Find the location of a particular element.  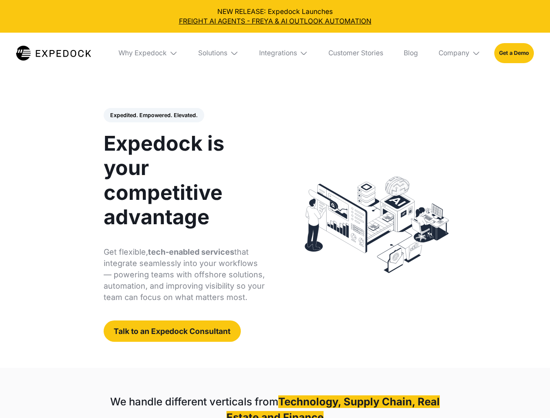

a: Blog is located at coordinates (411, 53).